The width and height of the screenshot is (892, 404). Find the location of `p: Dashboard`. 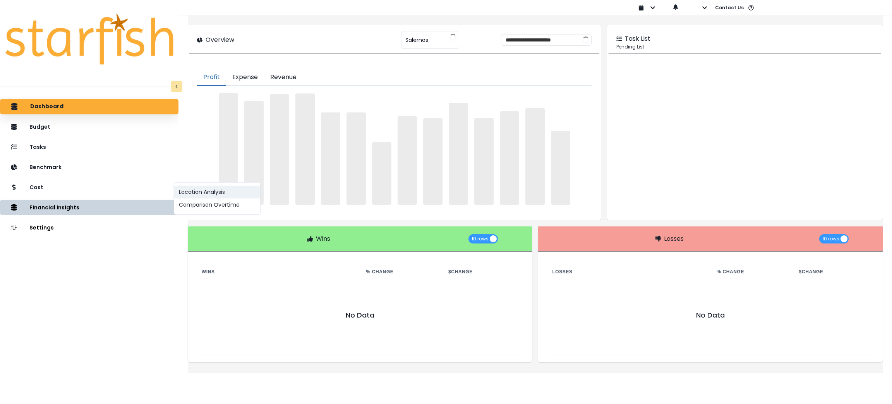

p: Dashboard is located at coordinates (47, 107).